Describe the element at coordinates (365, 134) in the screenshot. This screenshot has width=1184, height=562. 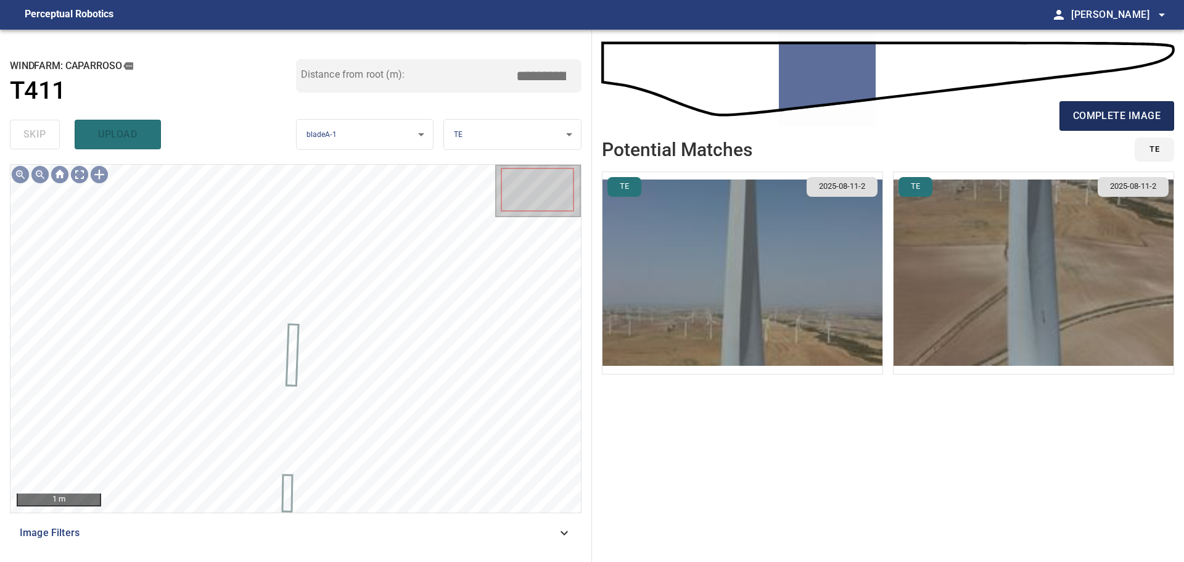
I see `div: bladeA-1` at that location.